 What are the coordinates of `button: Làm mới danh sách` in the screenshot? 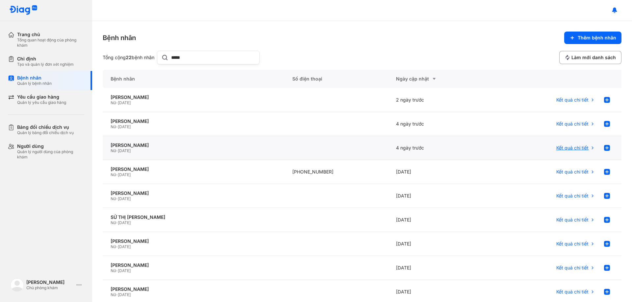 It's located at (590, 58).